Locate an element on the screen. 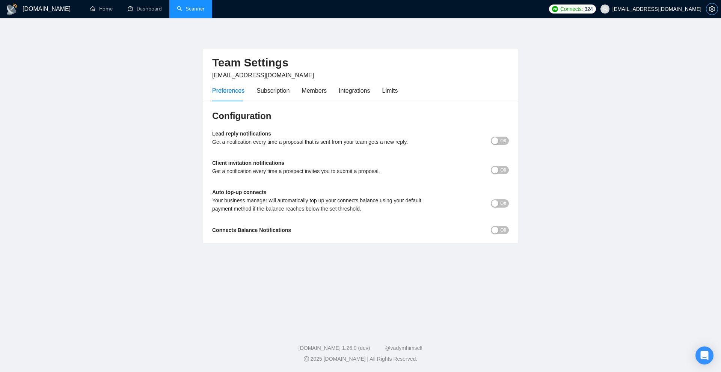 The image size is (721, 372). div: Preferences is located at coordinates (228, 91).